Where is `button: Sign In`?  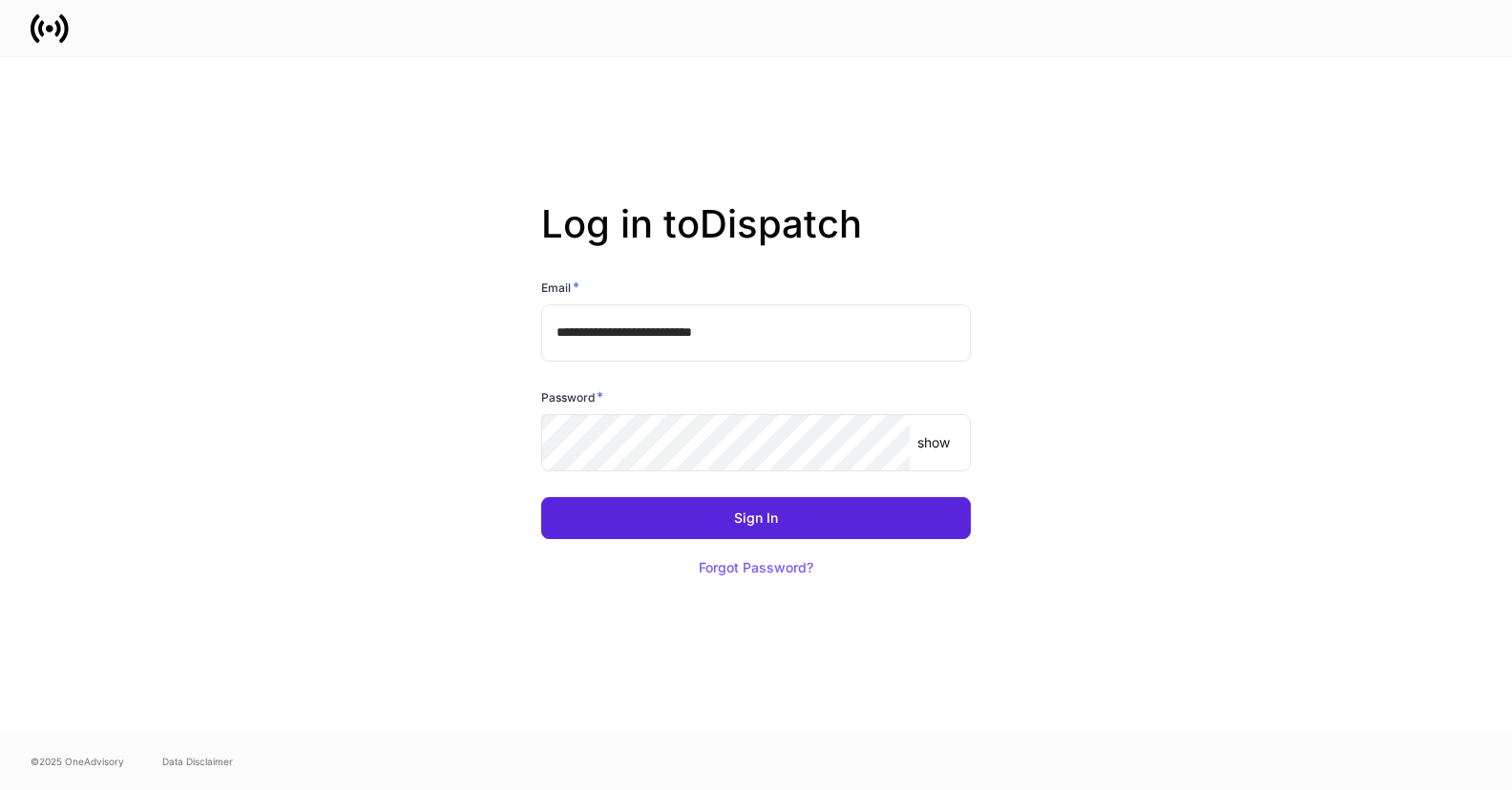 button: Sign In is located at coordinates (756, 518).